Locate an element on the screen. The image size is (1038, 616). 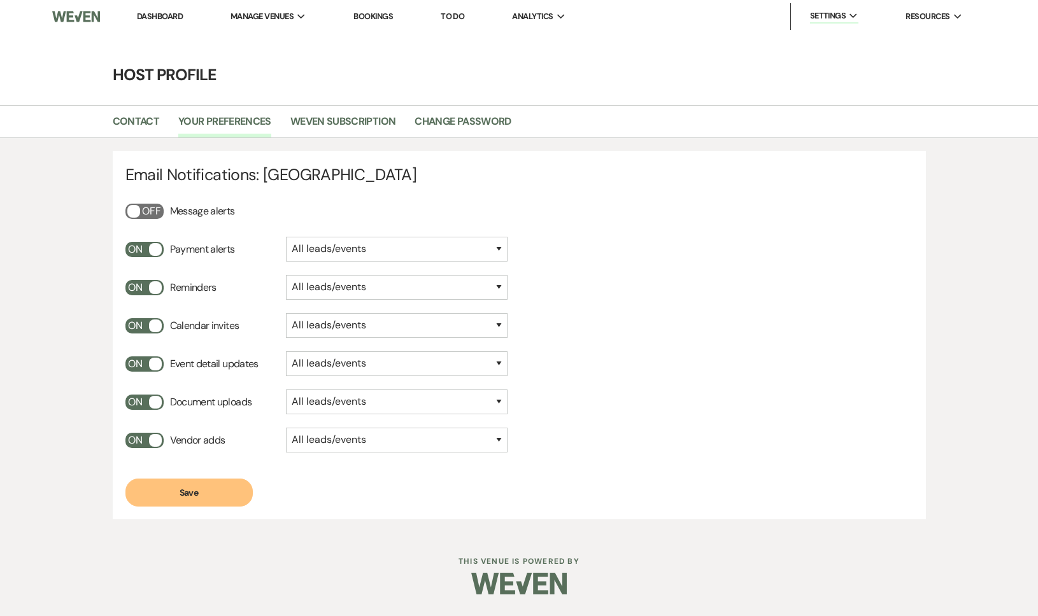
button: Save is located at coordinates (189, 493).